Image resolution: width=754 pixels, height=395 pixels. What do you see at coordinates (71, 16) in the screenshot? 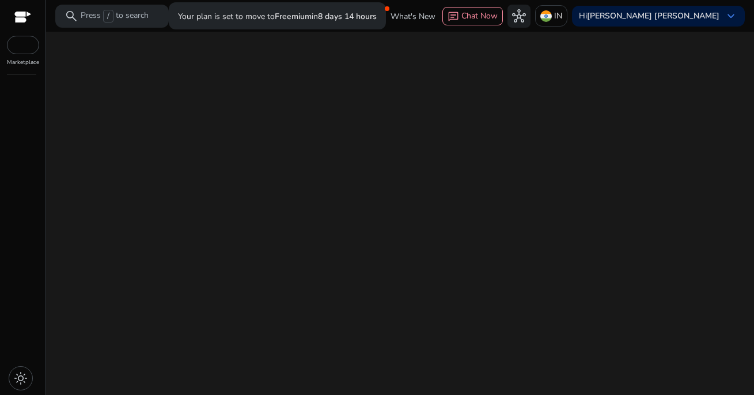
I see `span: search` at bounding box center [71, 16].